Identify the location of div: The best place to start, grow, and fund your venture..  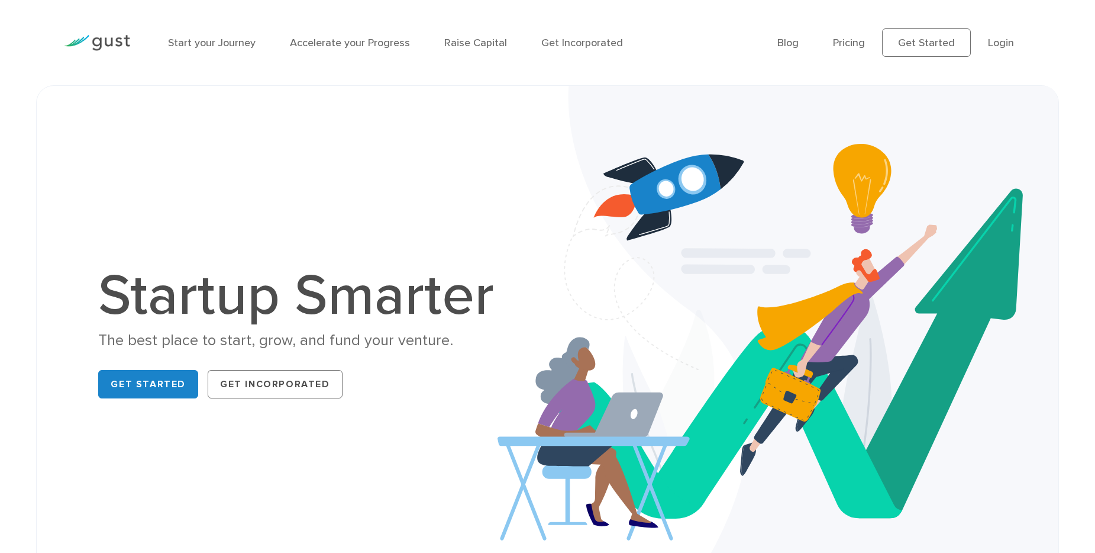
(302, 340).